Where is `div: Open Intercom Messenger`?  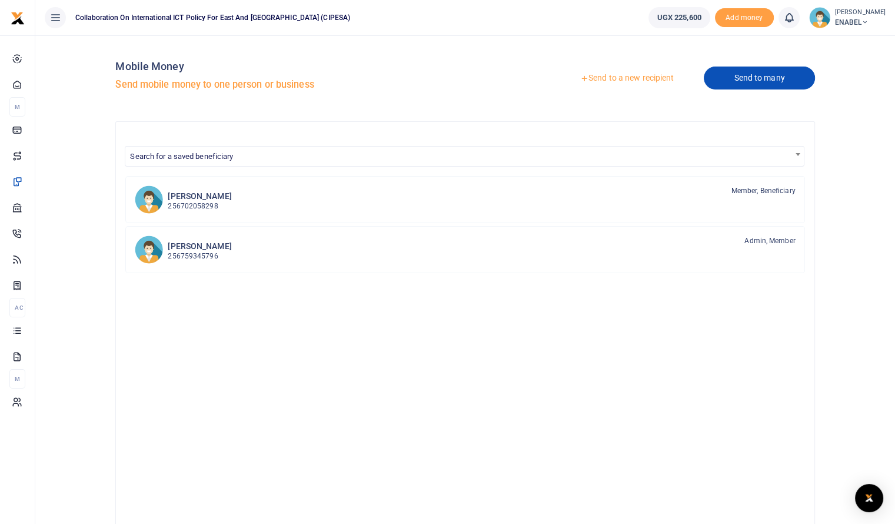 div: Open Intercom Messenger is located at coordinates (869, 498).